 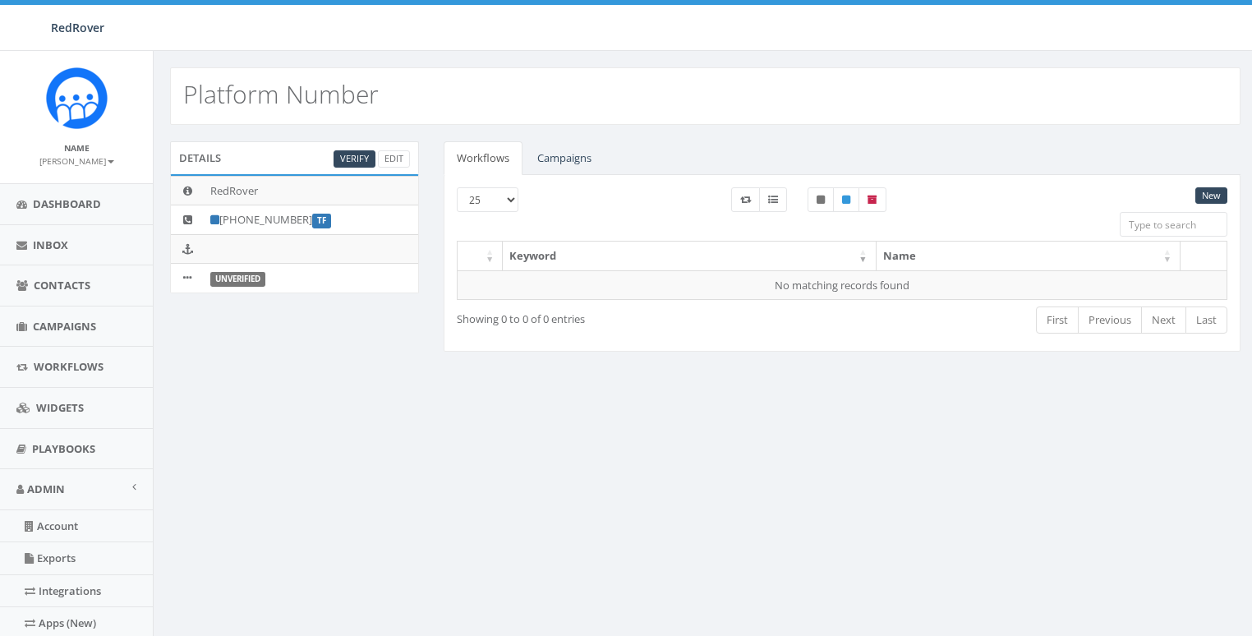 What do you see at coordinates (77, 27) in the screenshot?
I see `span: RedRover` at bounding box center [77, 27].